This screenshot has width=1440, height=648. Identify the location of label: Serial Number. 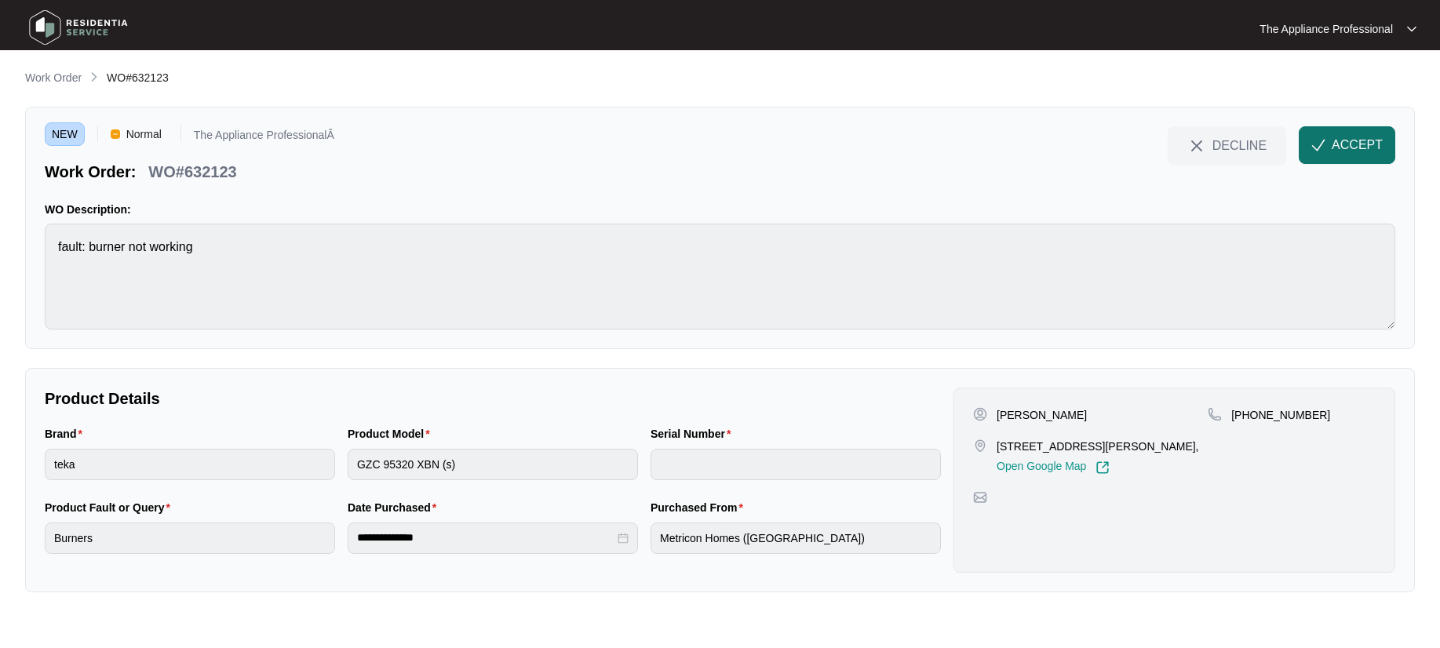
(694, 434).